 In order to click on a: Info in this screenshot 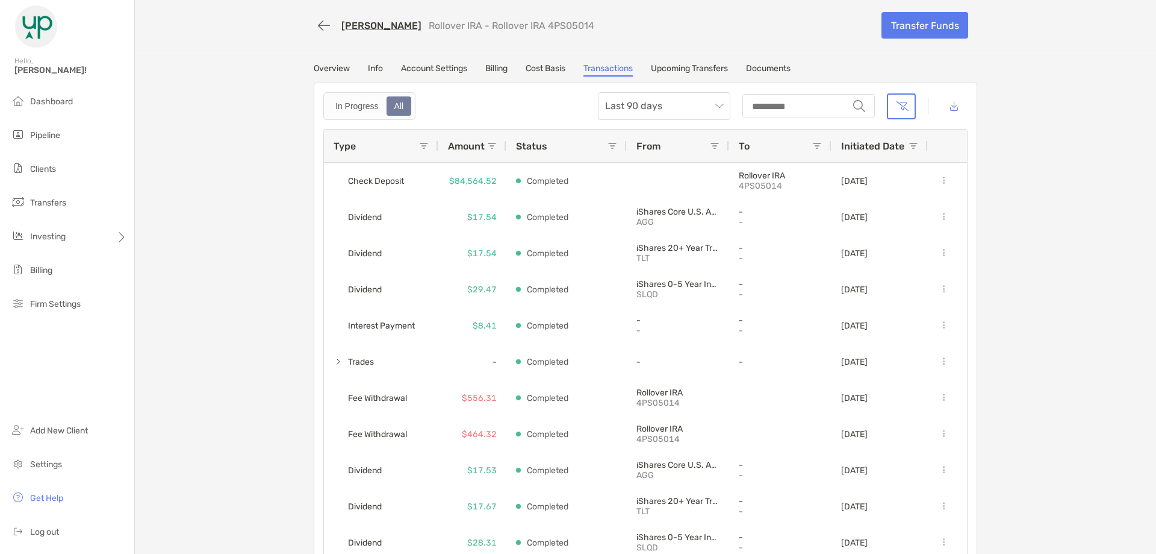, I will do `click(375, 70)`.